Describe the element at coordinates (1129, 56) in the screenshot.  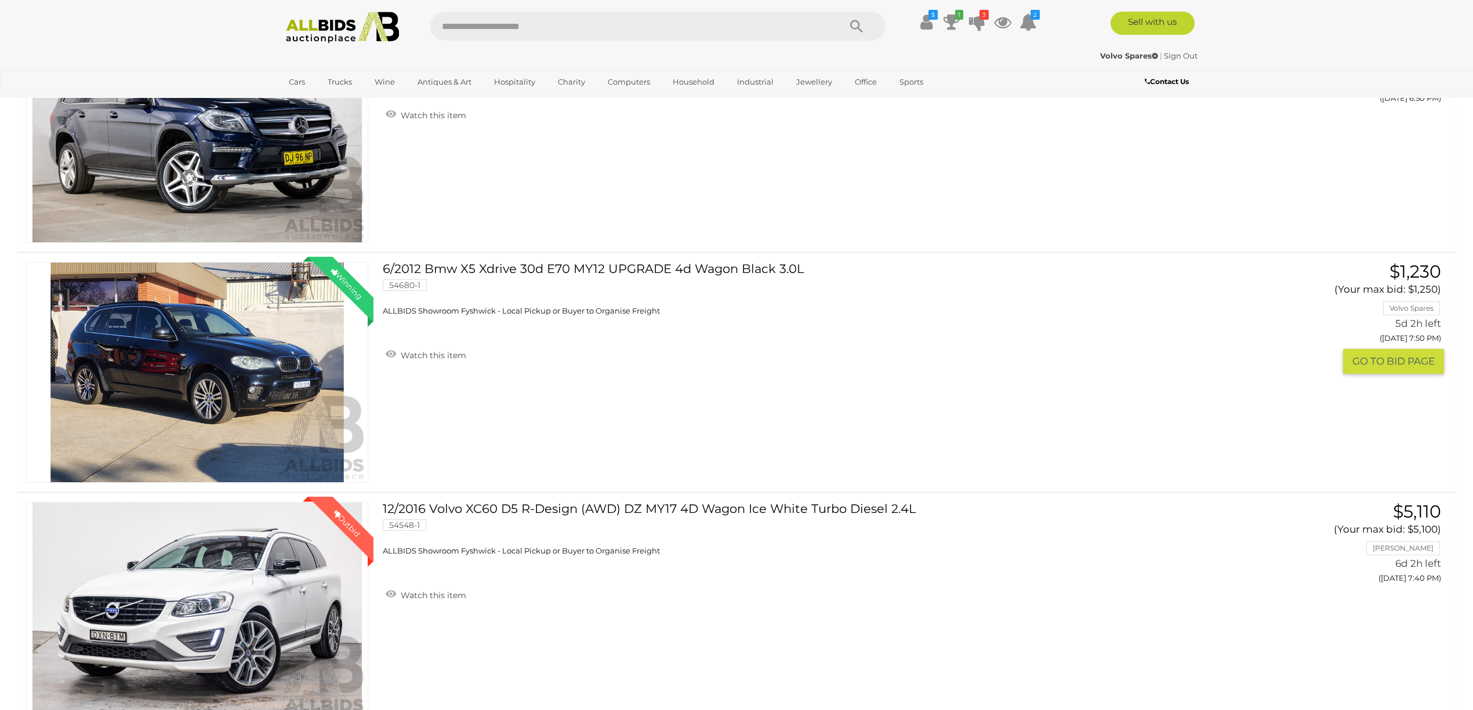
I see `strong: Volvo Spares` at that location.